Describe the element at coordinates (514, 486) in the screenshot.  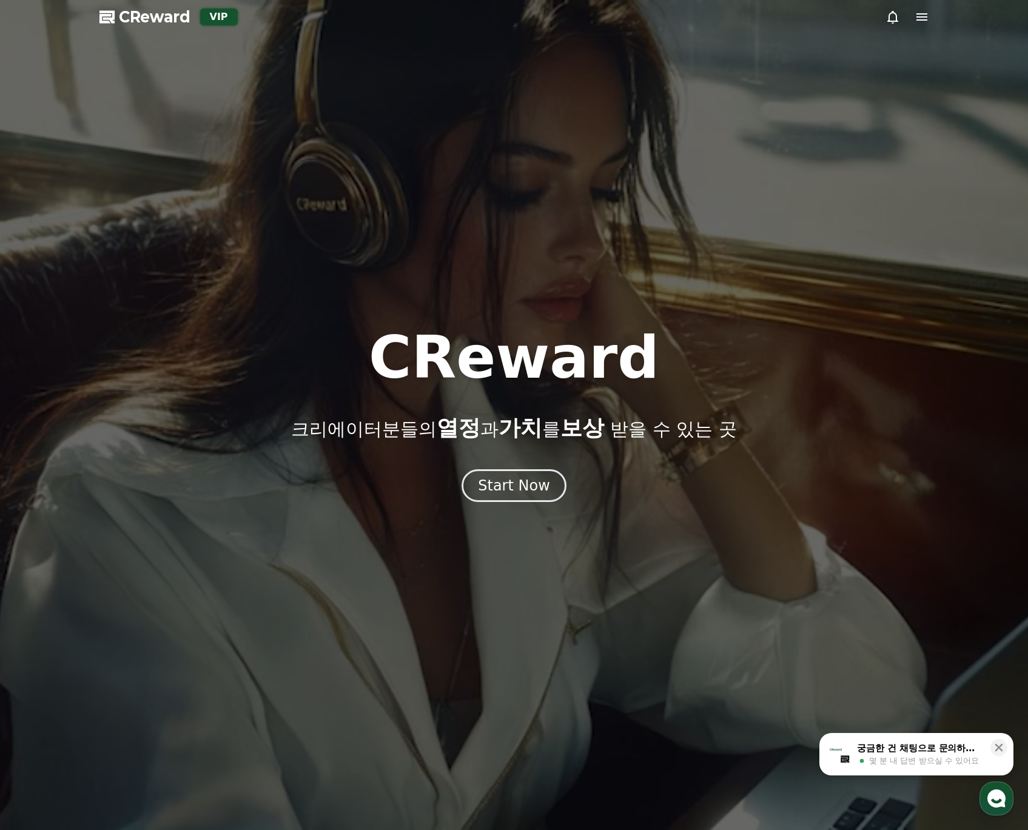
I see `div: Start Now` at that location.